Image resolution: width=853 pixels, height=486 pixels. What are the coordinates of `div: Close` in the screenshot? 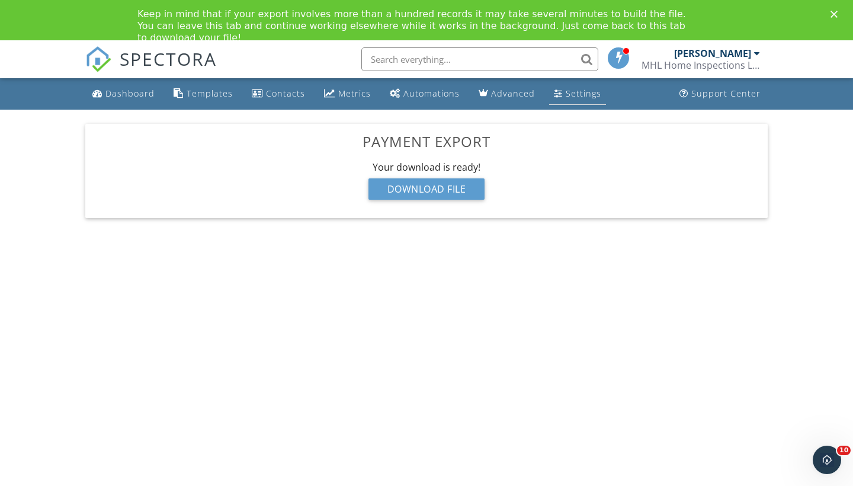 It's located at (836, 14).